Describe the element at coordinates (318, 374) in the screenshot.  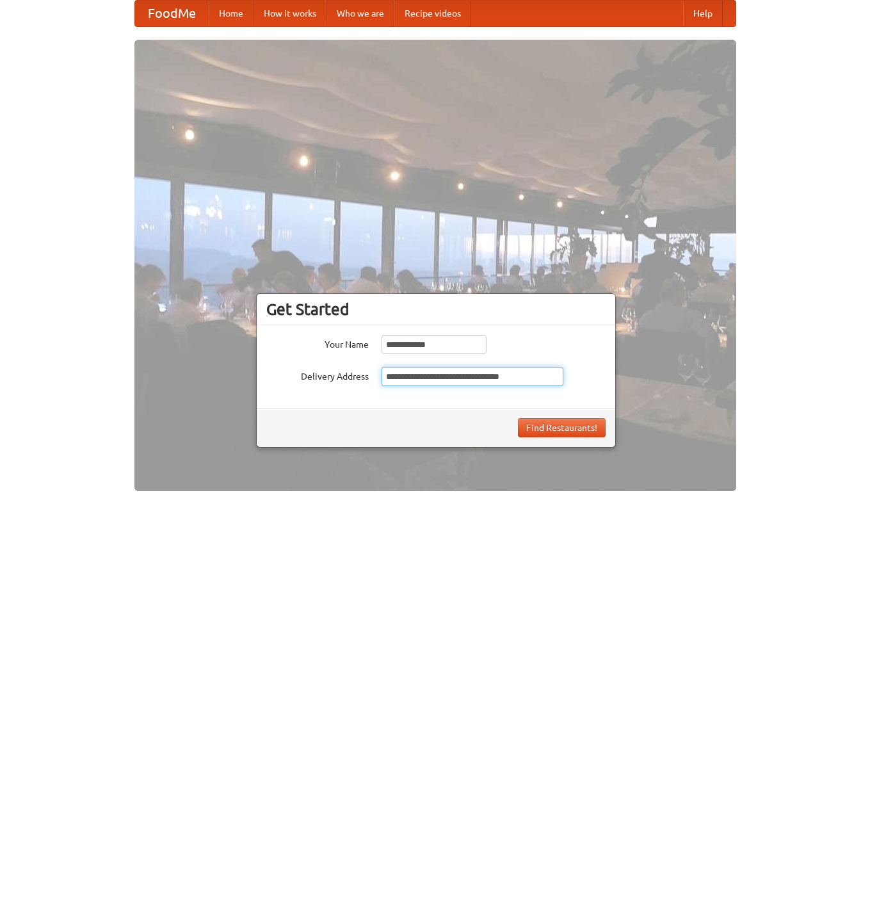
I see `label: Delivery Address` at that location.